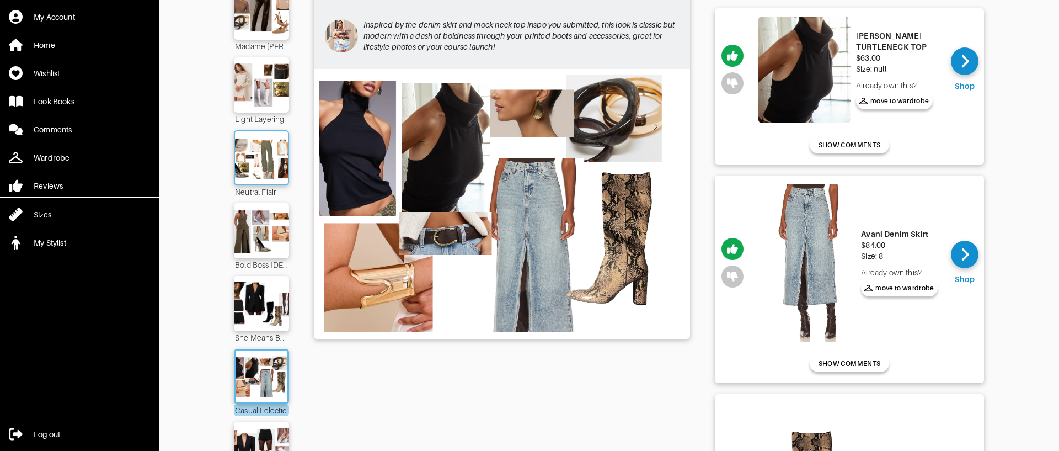 Image resolution: width=1059 pixels, height=451 pixels. Describe the element at coordinates (804, 69) in the screenshot. I see `img: JETT TURTLENECK TOP` at that location.